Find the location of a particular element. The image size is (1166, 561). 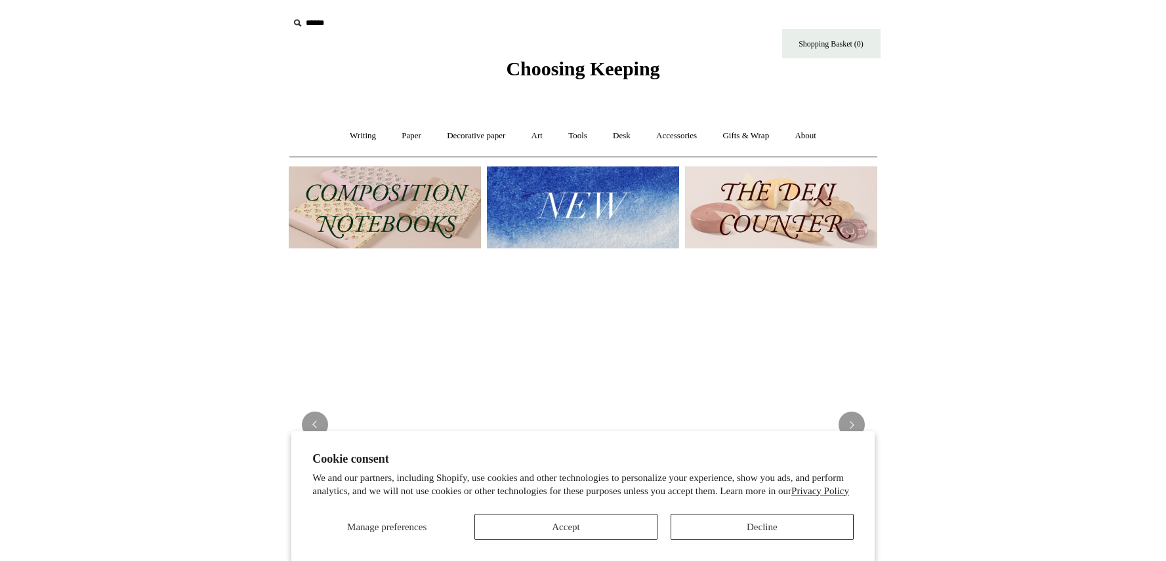

button: Decline is located at coordinates (762, 527).